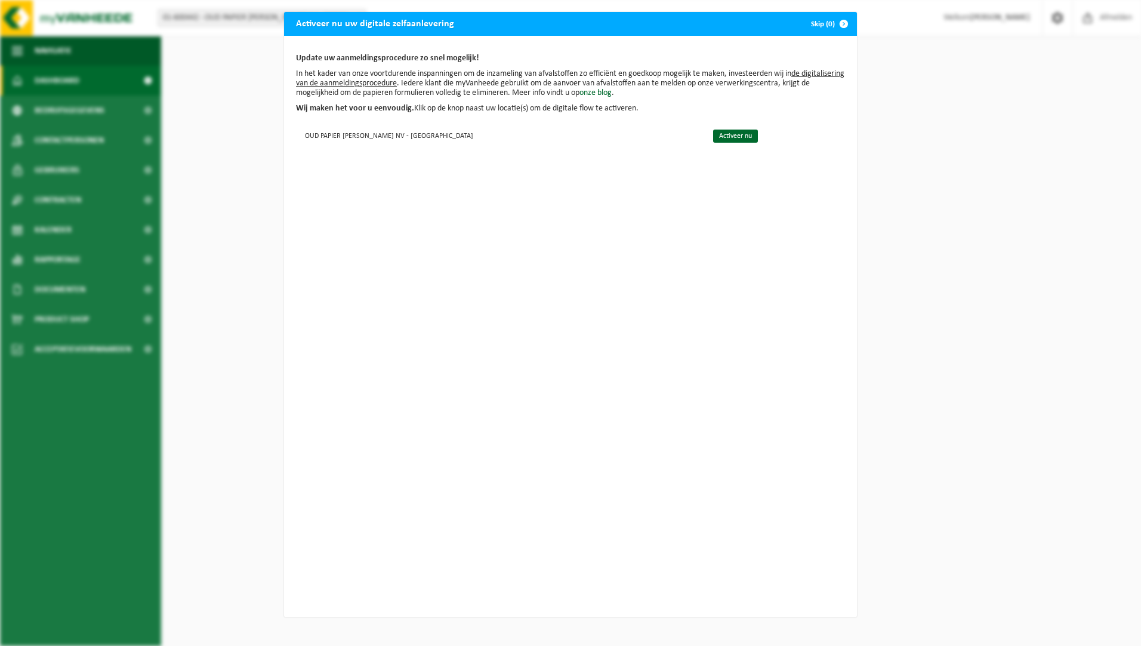 The image size is (1141, 646). What do you see at coordinates (735, 136) in the screenshot?
I see `a: Activeer nu` at bounding box center [735, 136].